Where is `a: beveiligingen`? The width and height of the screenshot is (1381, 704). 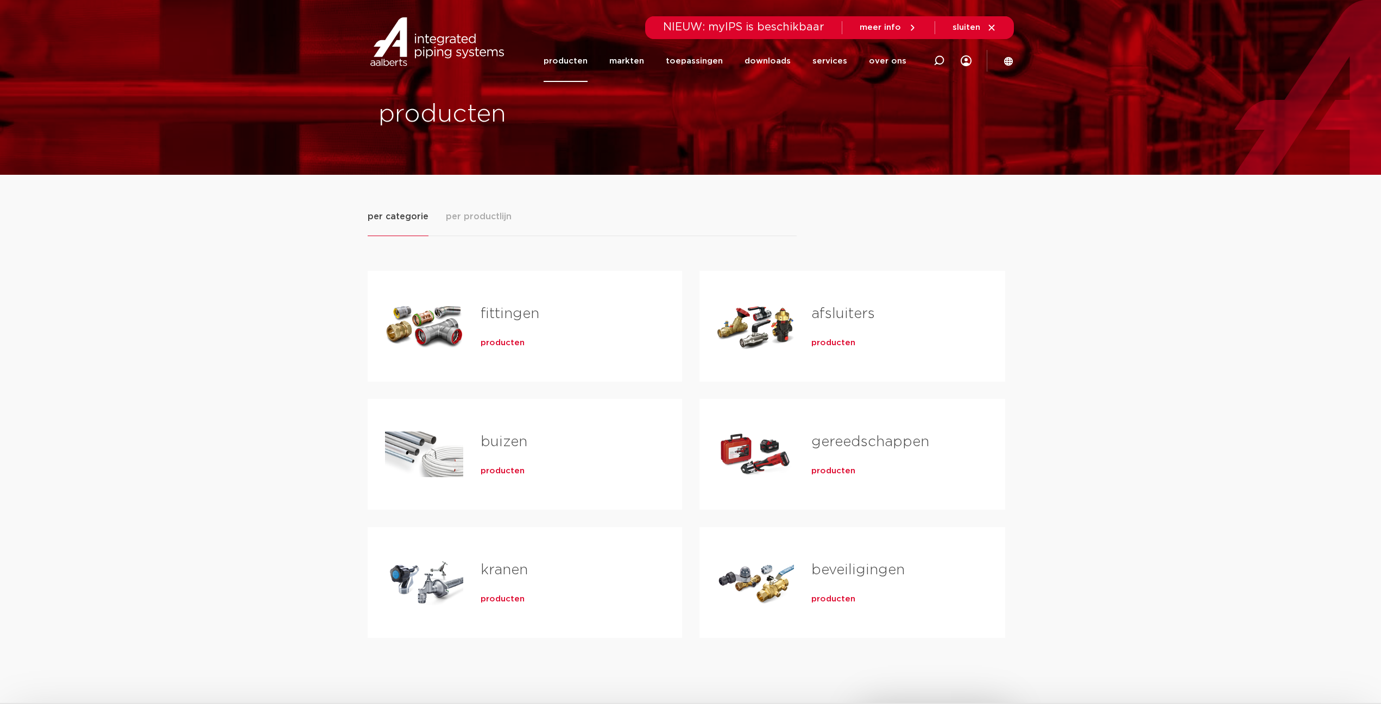 a: beveiligingen is located at coordinates (858, 570).